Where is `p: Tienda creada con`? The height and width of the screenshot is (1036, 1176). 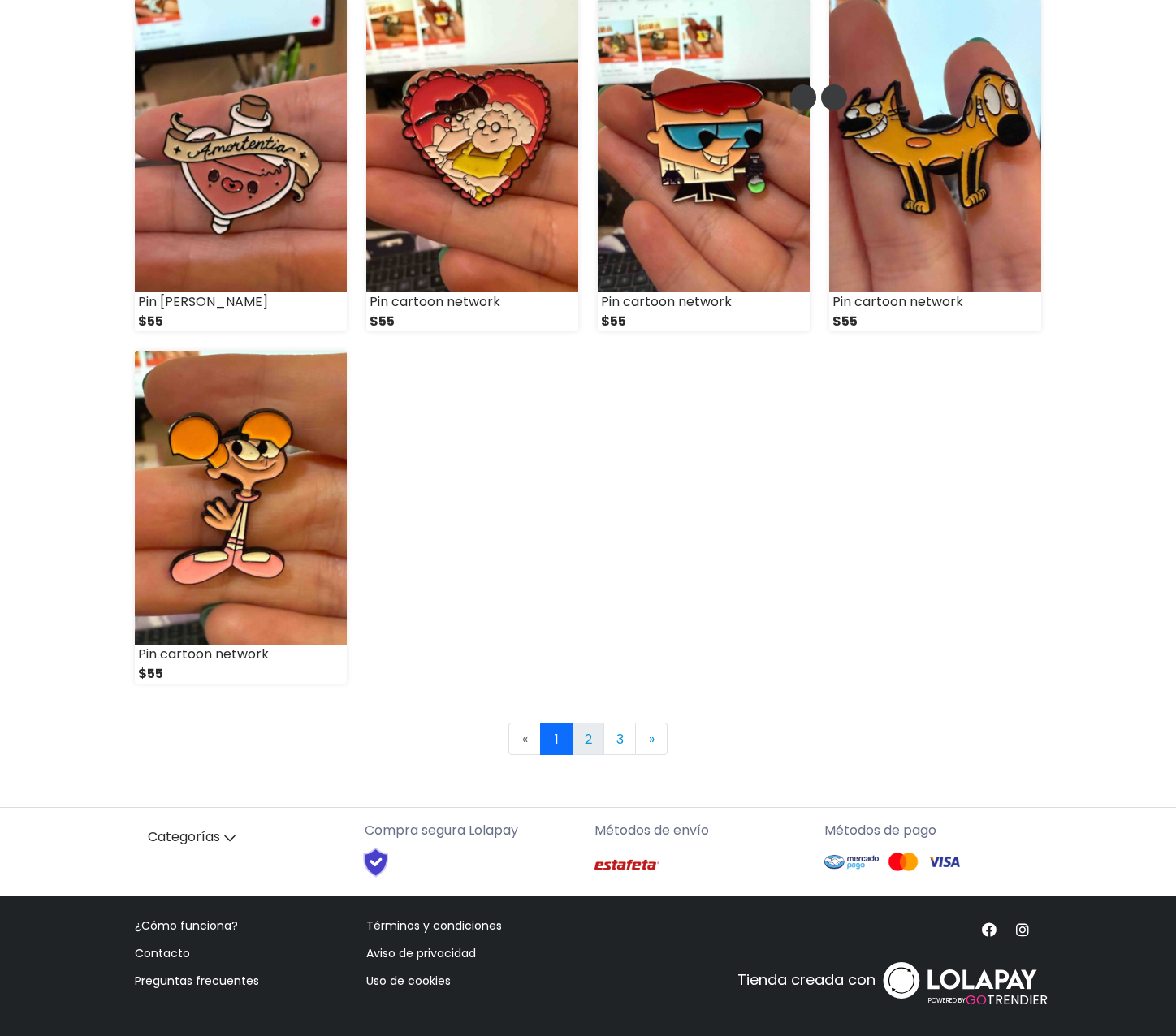
p: Tienda creada con is located at coordinates (806, 979).